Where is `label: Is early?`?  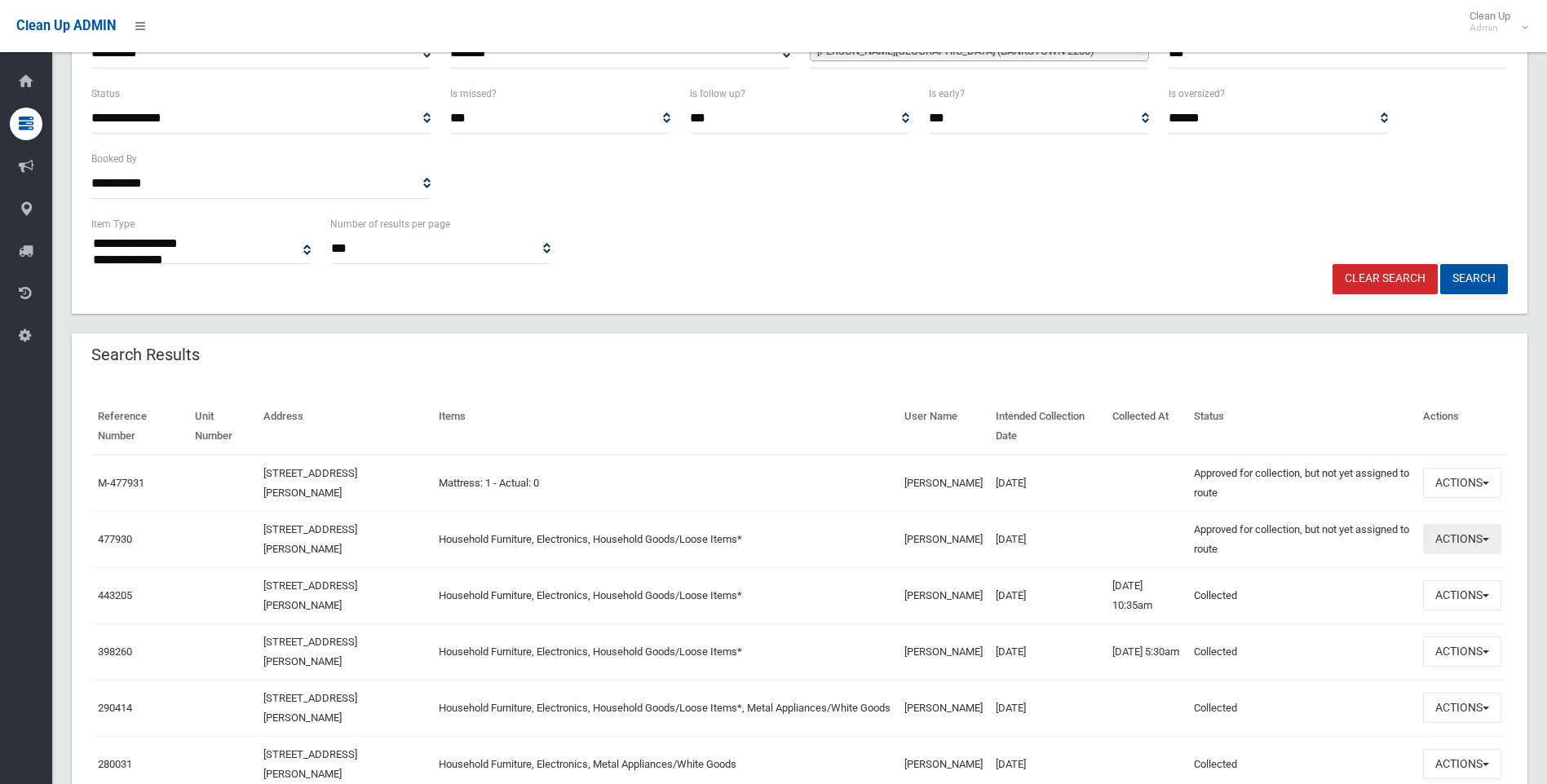 label: Is early? is located at coordinates (946, 94).